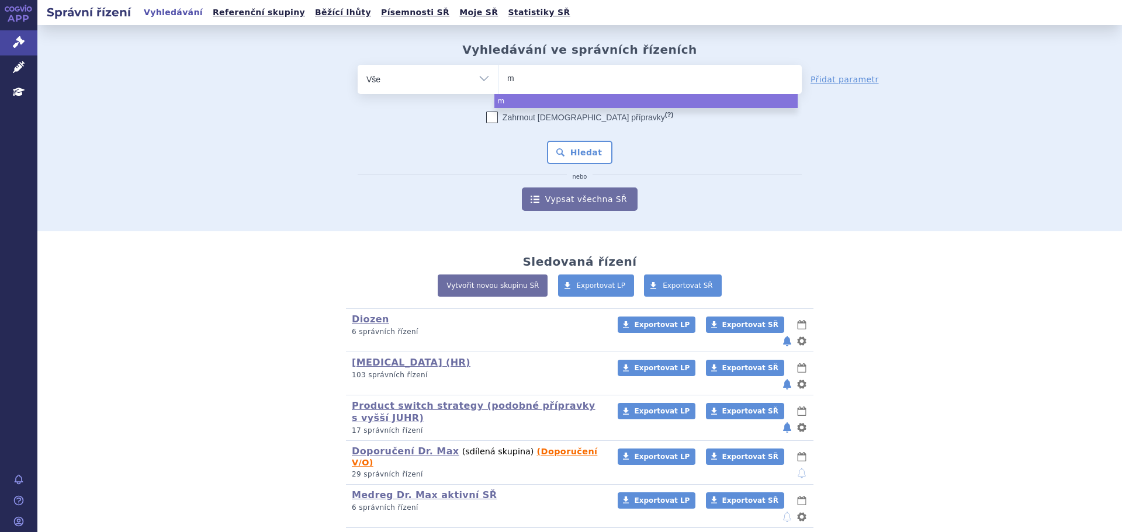 This screenshot has height=532, width=1122. What do you see at coordinates (580, 153) in the screenshot?
I see `button: Hledat` at bounding box center [580, 153].